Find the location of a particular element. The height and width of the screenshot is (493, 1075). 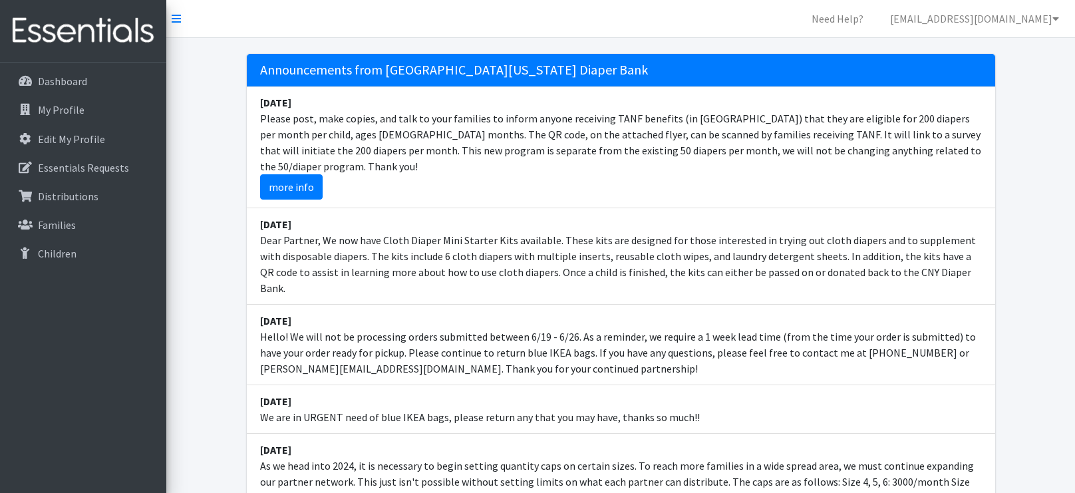

p: Distributions is located at coordinates (68, 196).